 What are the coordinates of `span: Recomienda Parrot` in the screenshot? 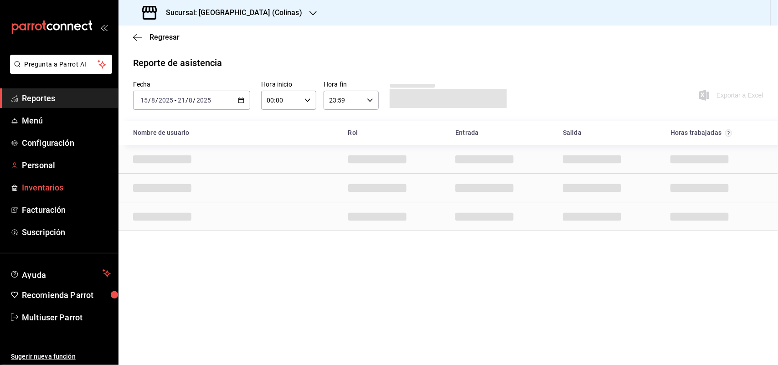 It's located at (66, 295).